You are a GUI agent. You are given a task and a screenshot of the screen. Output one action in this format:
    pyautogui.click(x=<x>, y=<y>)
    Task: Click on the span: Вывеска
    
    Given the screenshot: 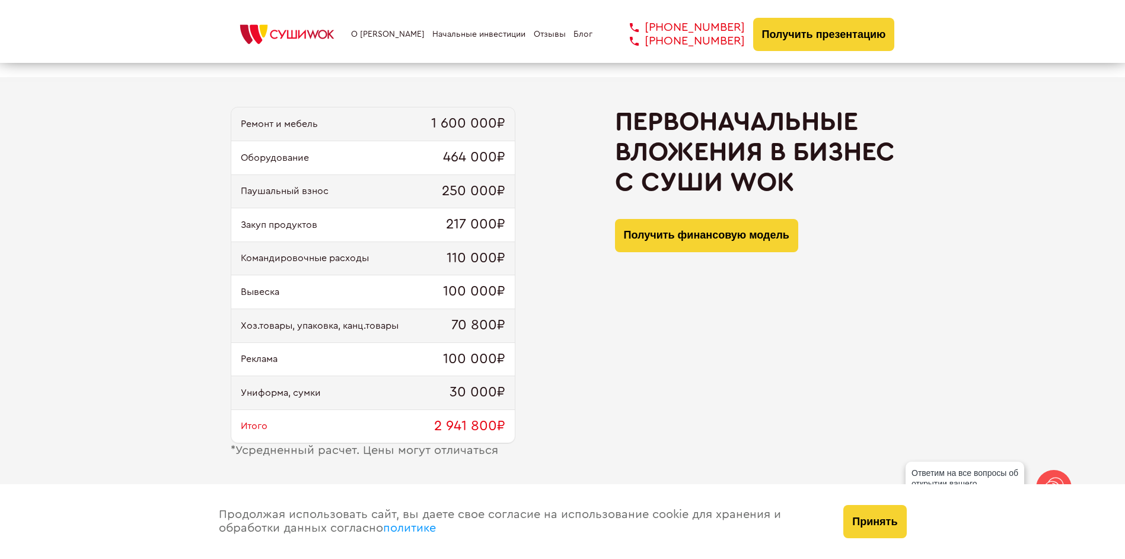 What is the action you would take?
    pyautogui.click(x=260, y=292)
    